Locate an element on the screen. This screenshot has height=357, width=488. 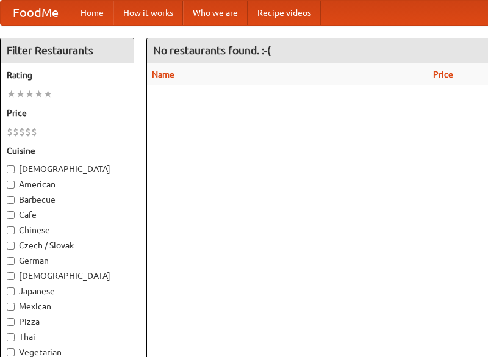
input: Czech / Slovak is located at coordinates (10, 245).